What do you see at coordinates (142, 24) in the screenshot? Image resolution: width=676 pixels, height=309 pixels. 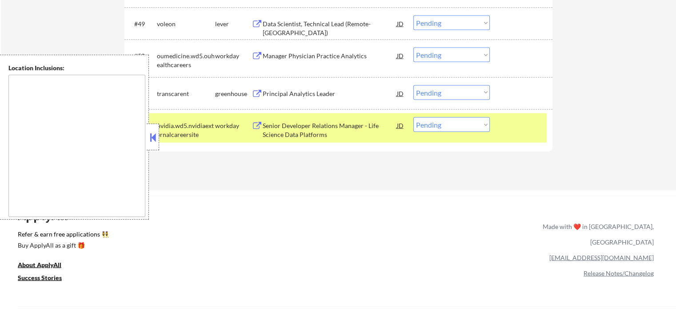 I see `div: #49` at bounding box center [142, 24].